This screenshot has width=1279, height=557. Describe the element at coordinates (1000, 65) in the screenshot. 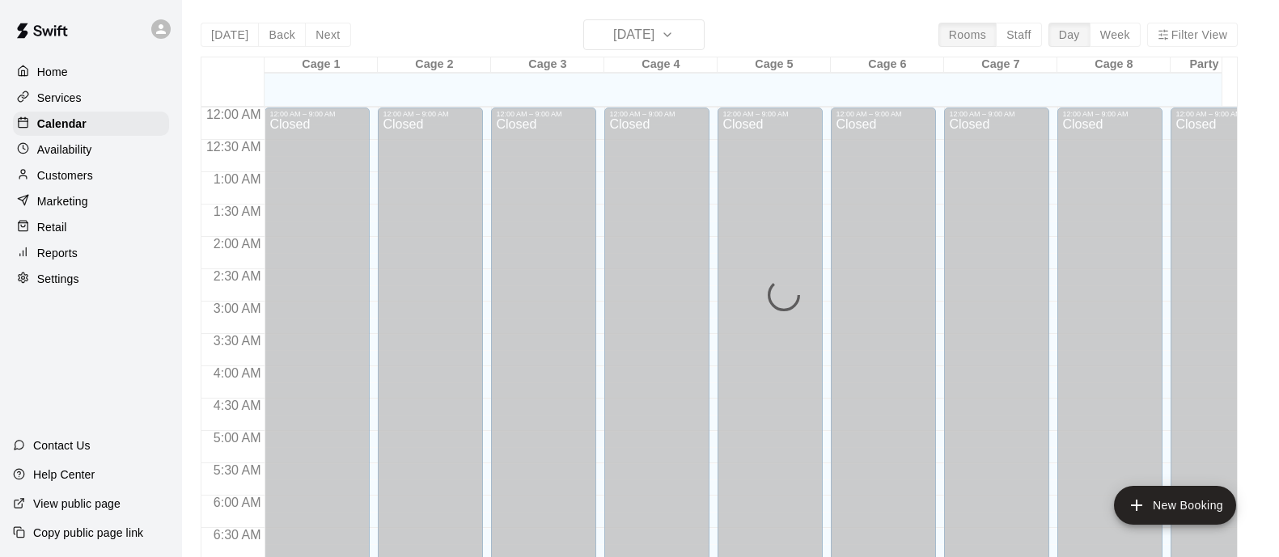

I see `div: Cage 7` at that location.